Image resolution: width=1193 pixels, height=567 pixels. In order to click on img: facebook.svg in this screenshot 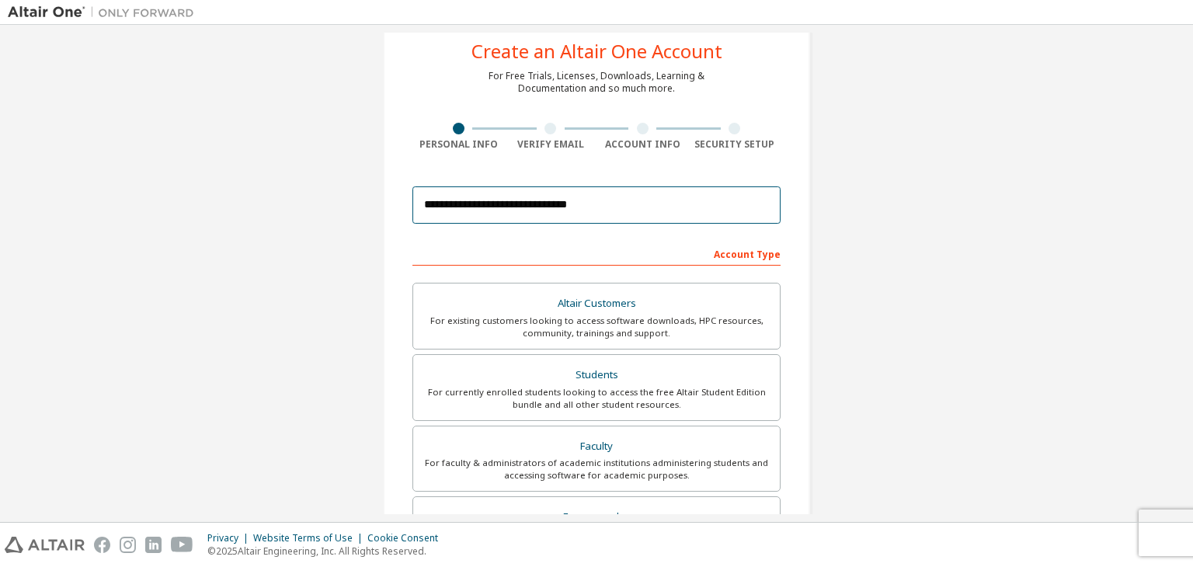, I will do `click(102, 545)`.